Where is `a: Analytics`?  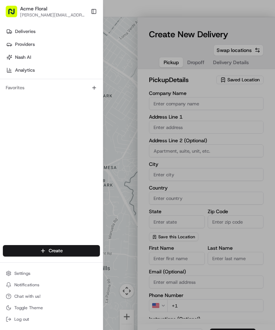
a: Analytics is located at coordinates (53, 70).